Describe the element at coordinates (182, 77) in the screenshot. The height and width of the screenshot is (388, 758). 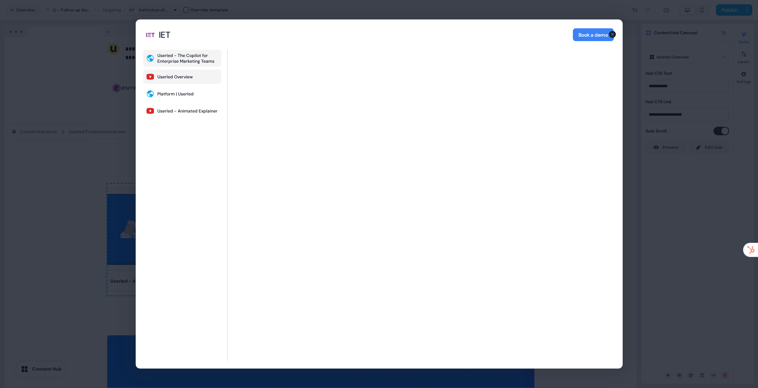
I see `button: Userled Overview` at that location.